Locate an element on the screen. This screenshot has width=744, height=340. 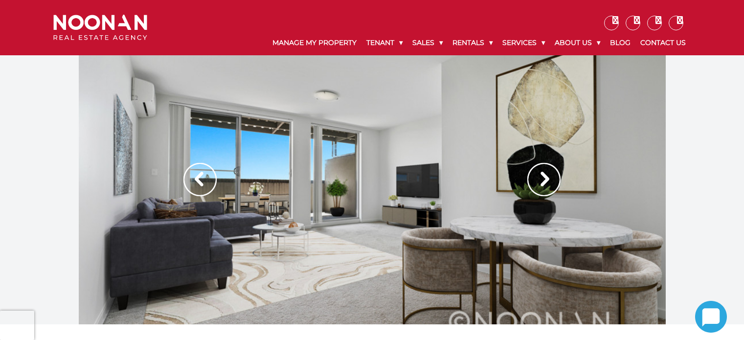
a: About Us is located at coordinates (577, 43).